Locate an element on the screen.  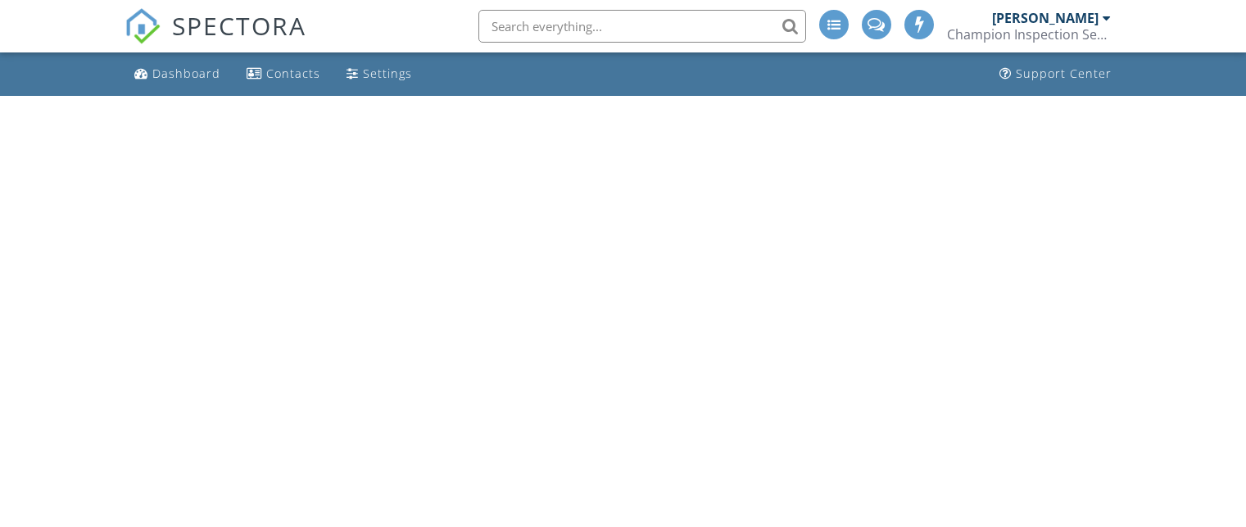
input: Search everything... is located at coordinates (642, 26).